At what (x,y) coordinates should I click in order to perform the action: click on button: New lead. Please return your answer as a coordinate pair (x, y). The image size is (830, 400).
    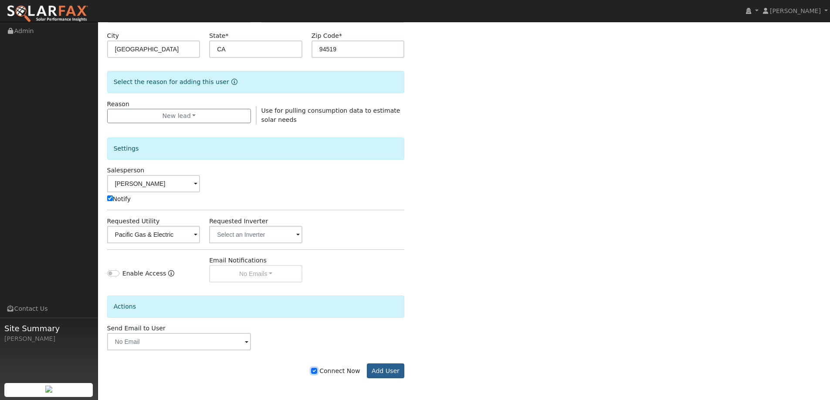
    Looking at the image, I should click on (179, 116).